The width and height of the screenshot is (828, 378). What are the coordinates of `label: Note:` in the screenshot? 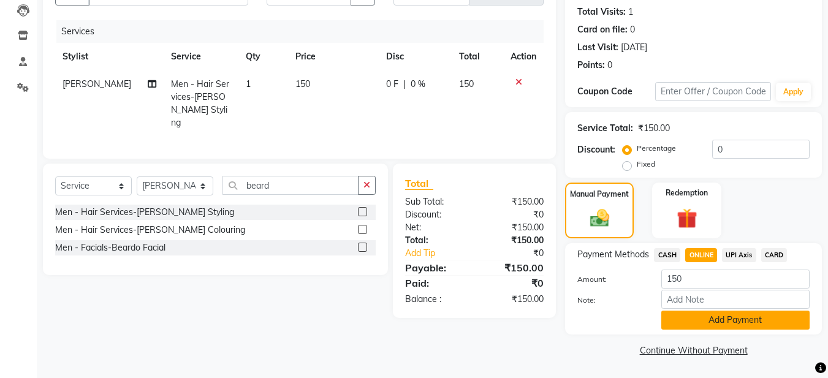 It's located at (610, 300).